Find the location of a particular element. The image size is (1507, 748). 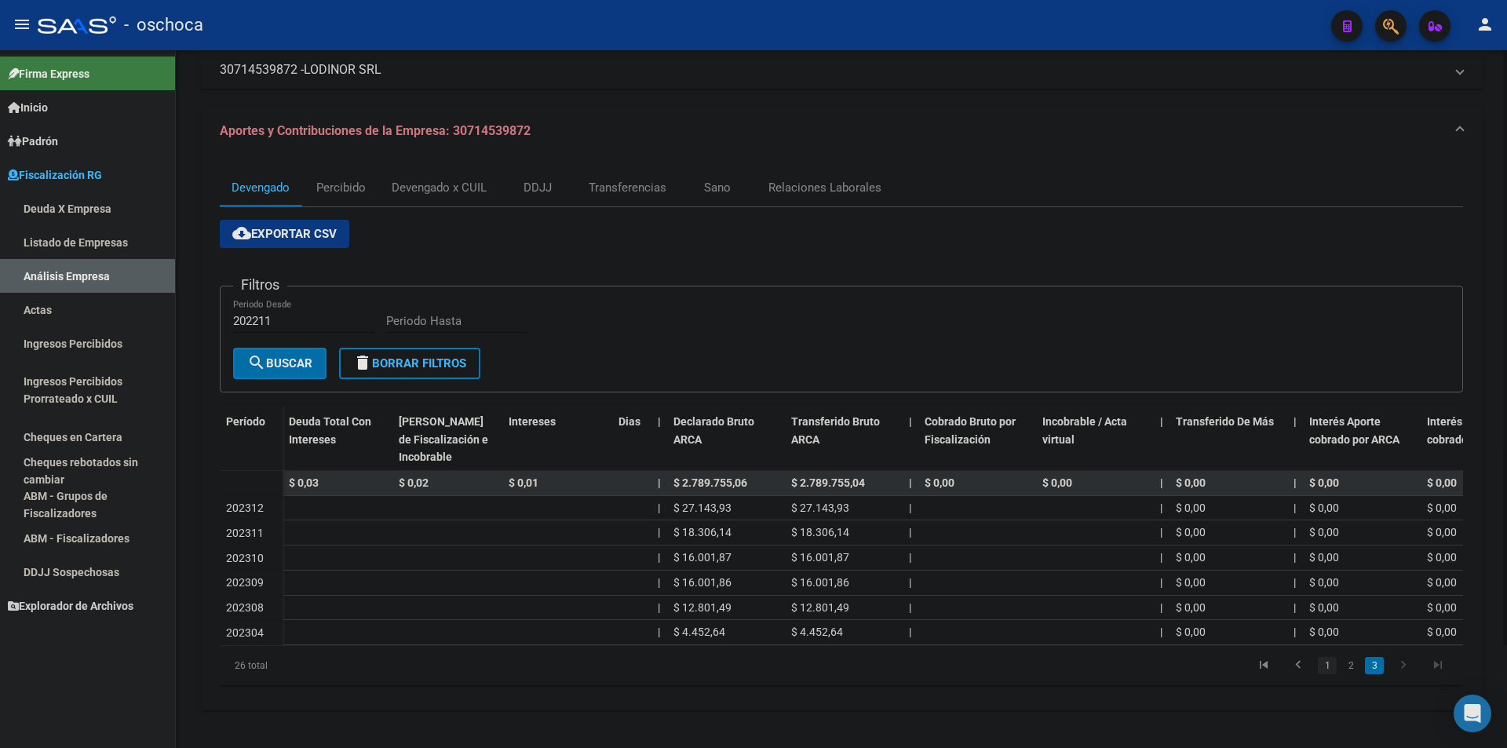

span: 202311 is located at coordinates (245, 533).